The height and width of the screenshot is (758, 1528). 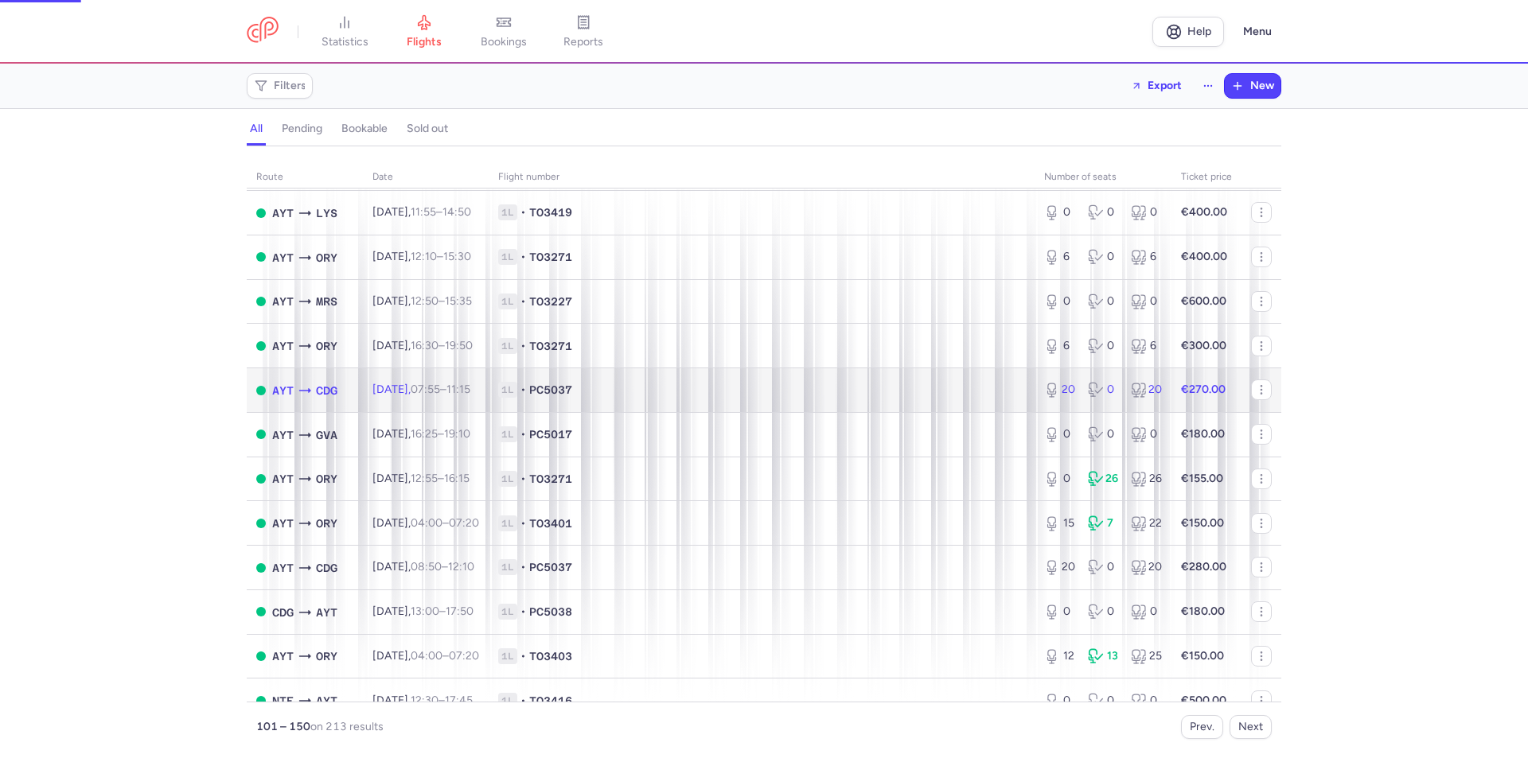 What do you see at coordinates (551, 612) in the screenshot?
I see `span: PC5038` at bounding box center [551, 612].